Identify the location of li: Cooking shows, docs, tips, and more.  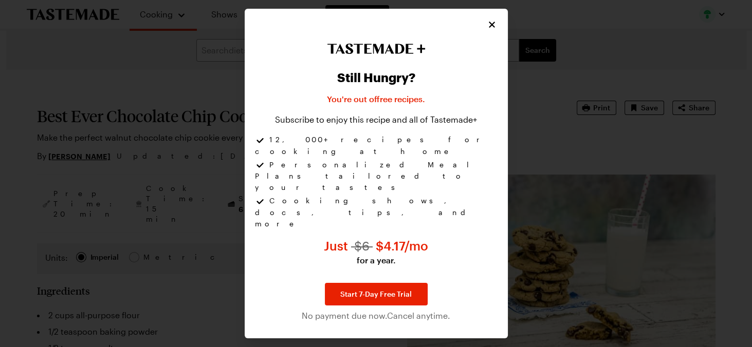
(376, 212).